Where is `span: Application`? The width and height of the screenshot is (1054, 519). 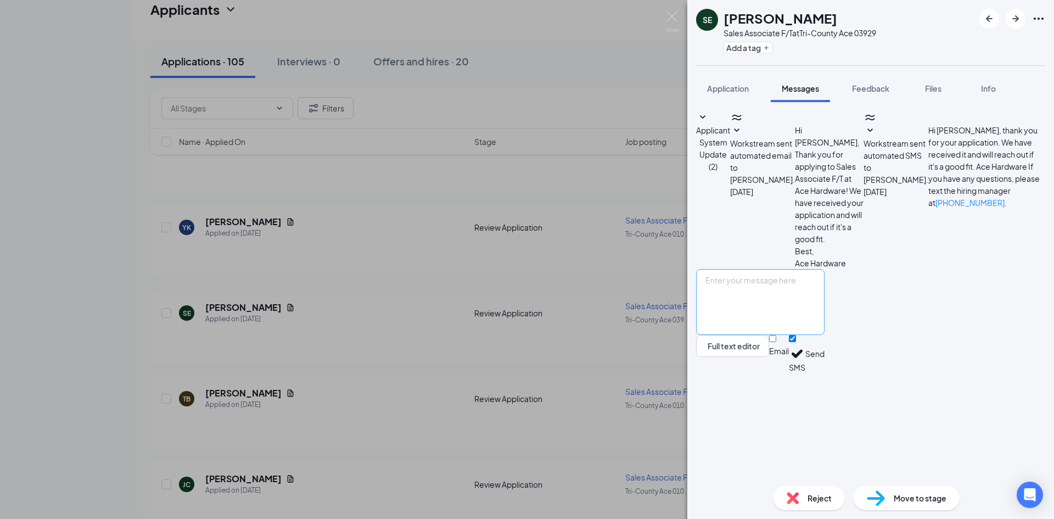 span: Application is located at coordinates (728, 88).